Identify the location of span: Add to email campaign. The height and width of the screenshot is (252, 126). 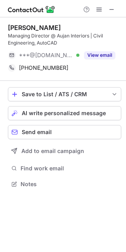
(52, 151).